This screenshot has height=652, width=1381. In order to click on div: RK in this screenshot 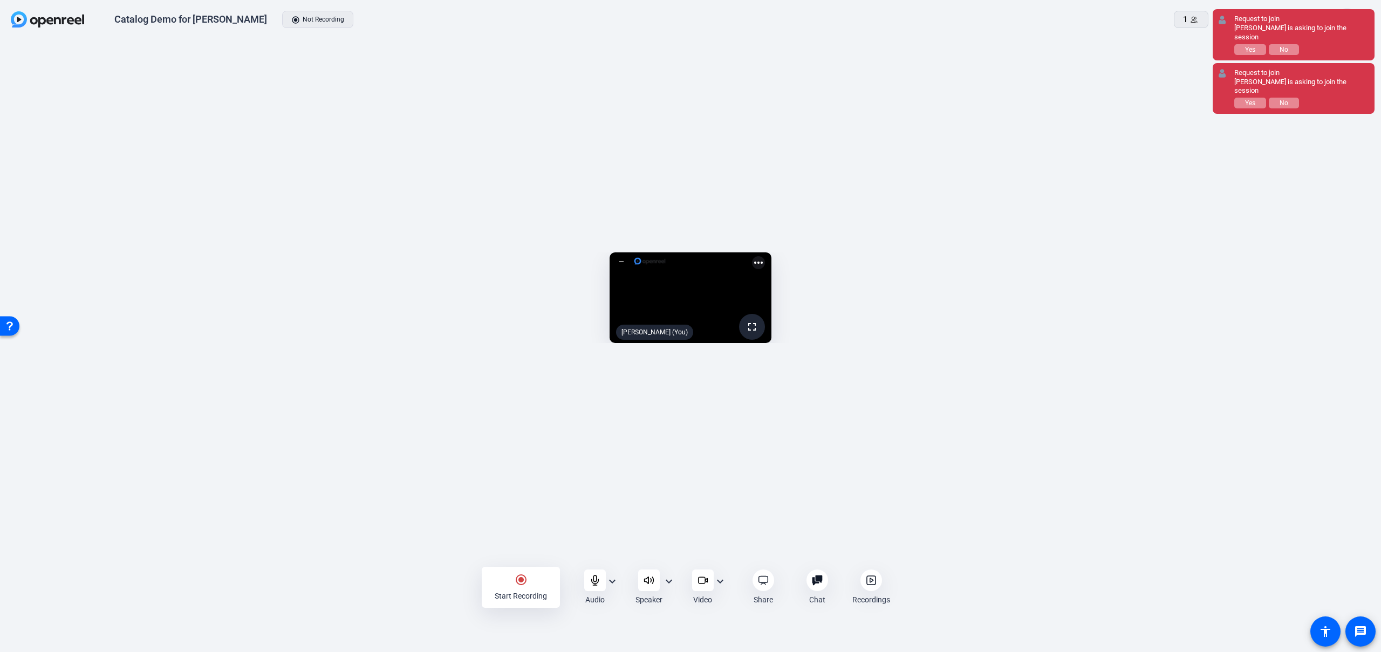, I will do `click(1347, 19)`.